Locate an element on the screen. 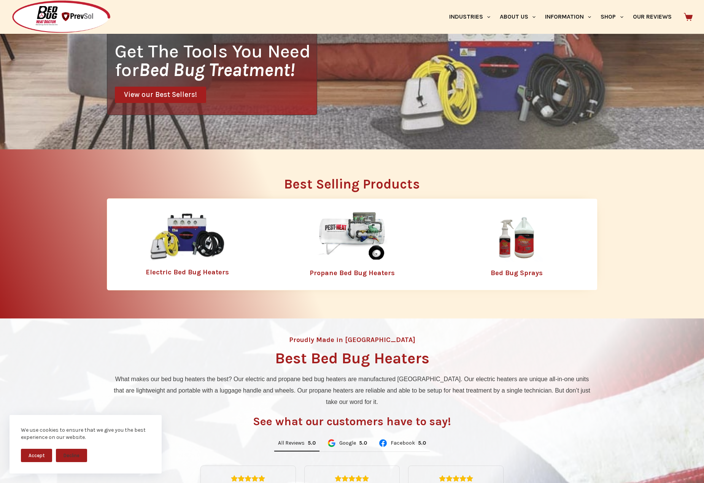 This screenshot has height=483, width=704. button: Open LiveChat chat widget is located at coordinates (17, 14).